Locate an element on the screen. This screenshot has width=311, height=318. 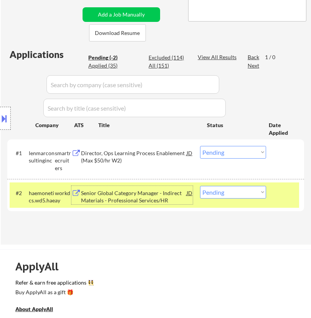
div: Title is located at coordinates (149, 125).